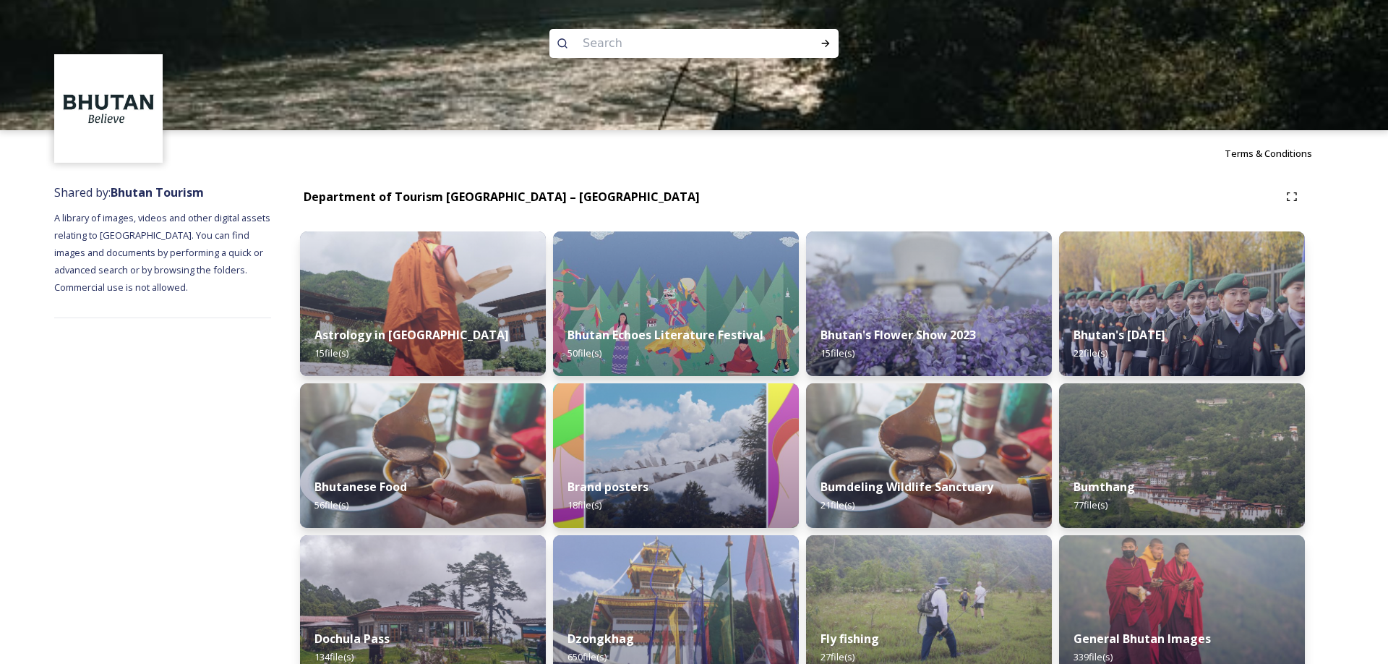 This screenshot has height=664, width=1388. What do you see at coordinates (1093, 656) in the screenshot?
I see `span: 339 file(s)` at bounding box center [1093, 656].